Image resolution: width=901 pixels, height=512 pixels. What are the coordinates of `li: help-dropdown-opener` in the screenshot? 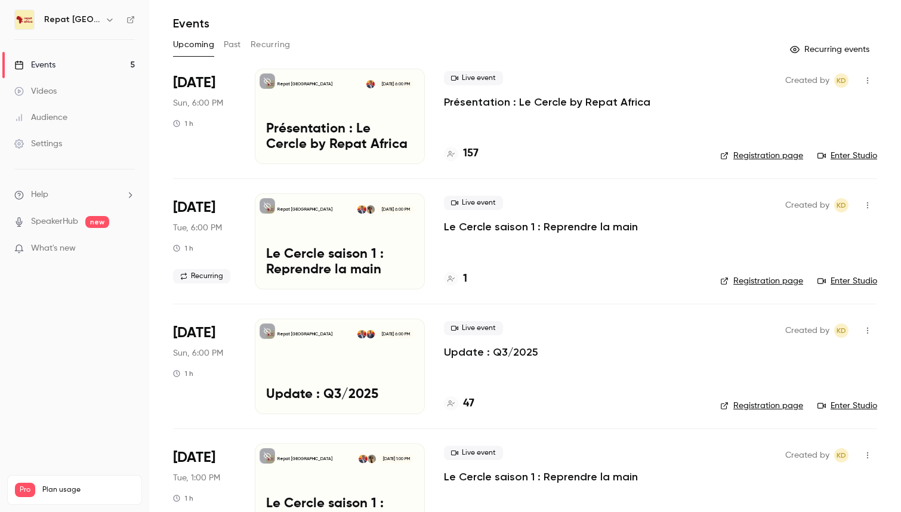 It's located at (75, 195).